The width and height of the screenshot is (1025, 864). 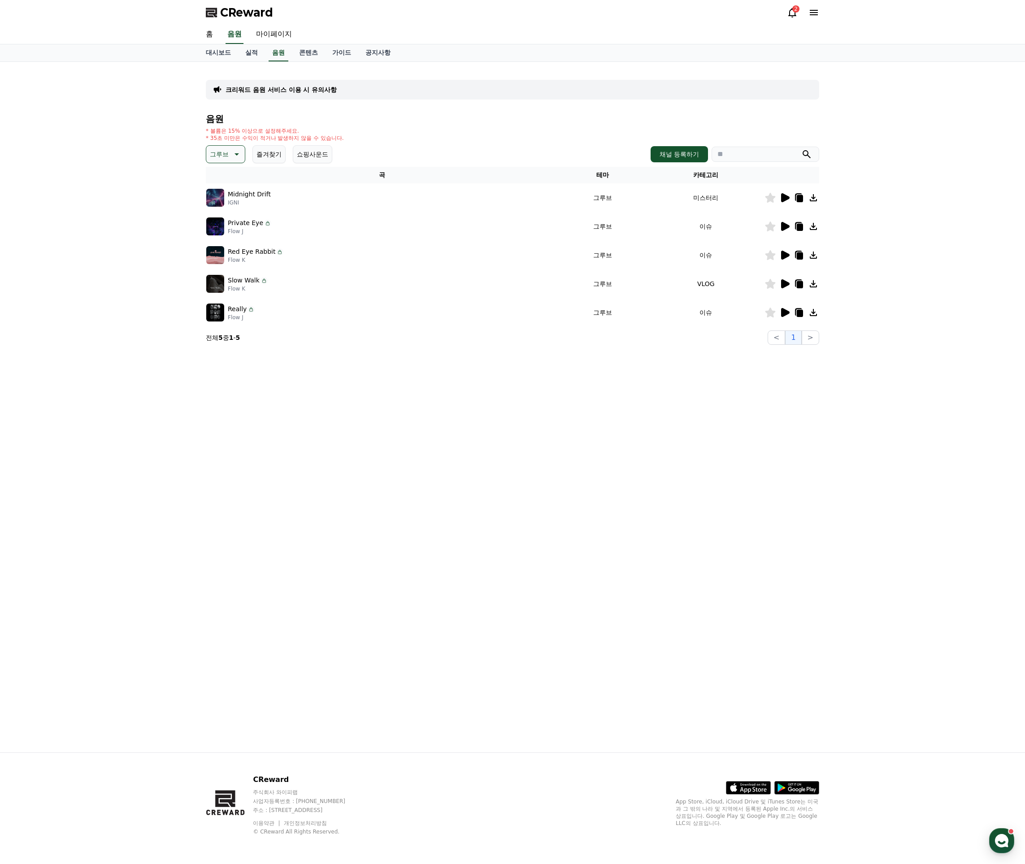 I want to click on button: 쇼핑사운드, so click(x=313, y=154).